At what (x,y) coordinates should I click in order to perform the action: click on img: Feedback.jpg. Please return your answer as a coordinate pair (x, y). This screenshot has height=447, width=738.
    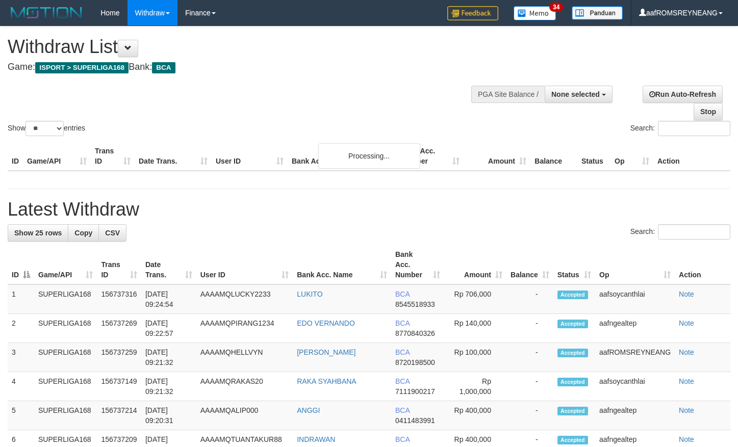
    Looking at the image, I should click on (472, 13).